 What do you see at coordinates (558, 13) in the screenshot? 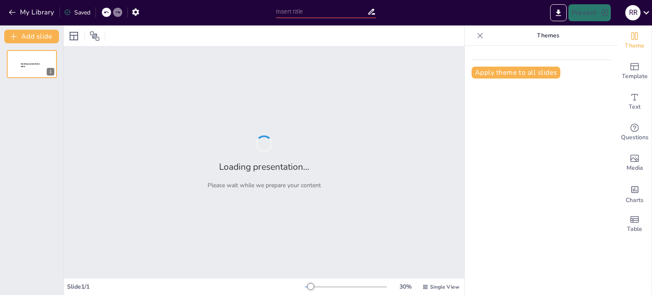
I see `button: Export to PowerPoint` at bounding box center [558, 13].